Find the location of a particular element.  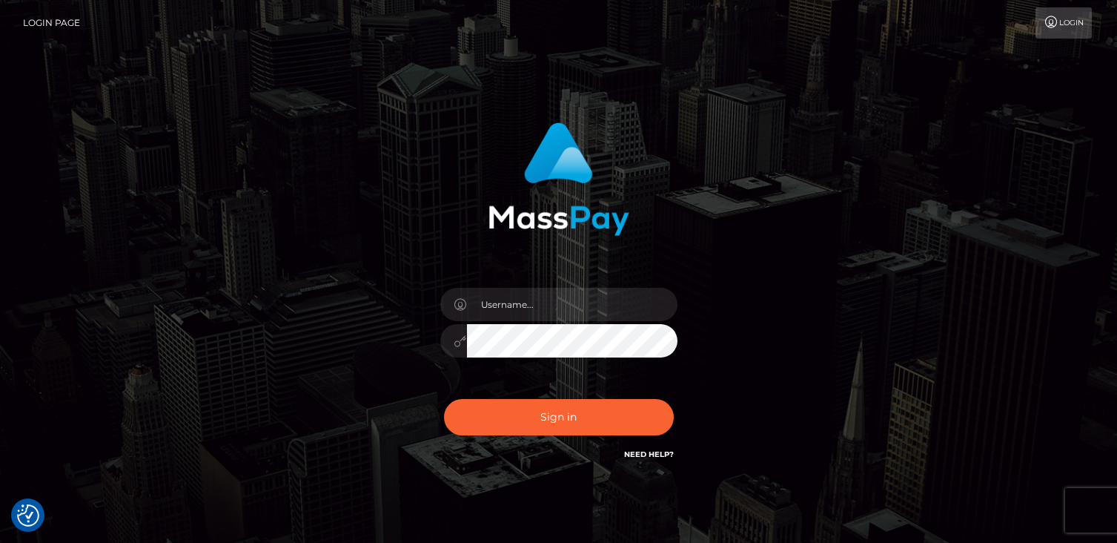

button: Sign in is located at coordinates (559, 417).